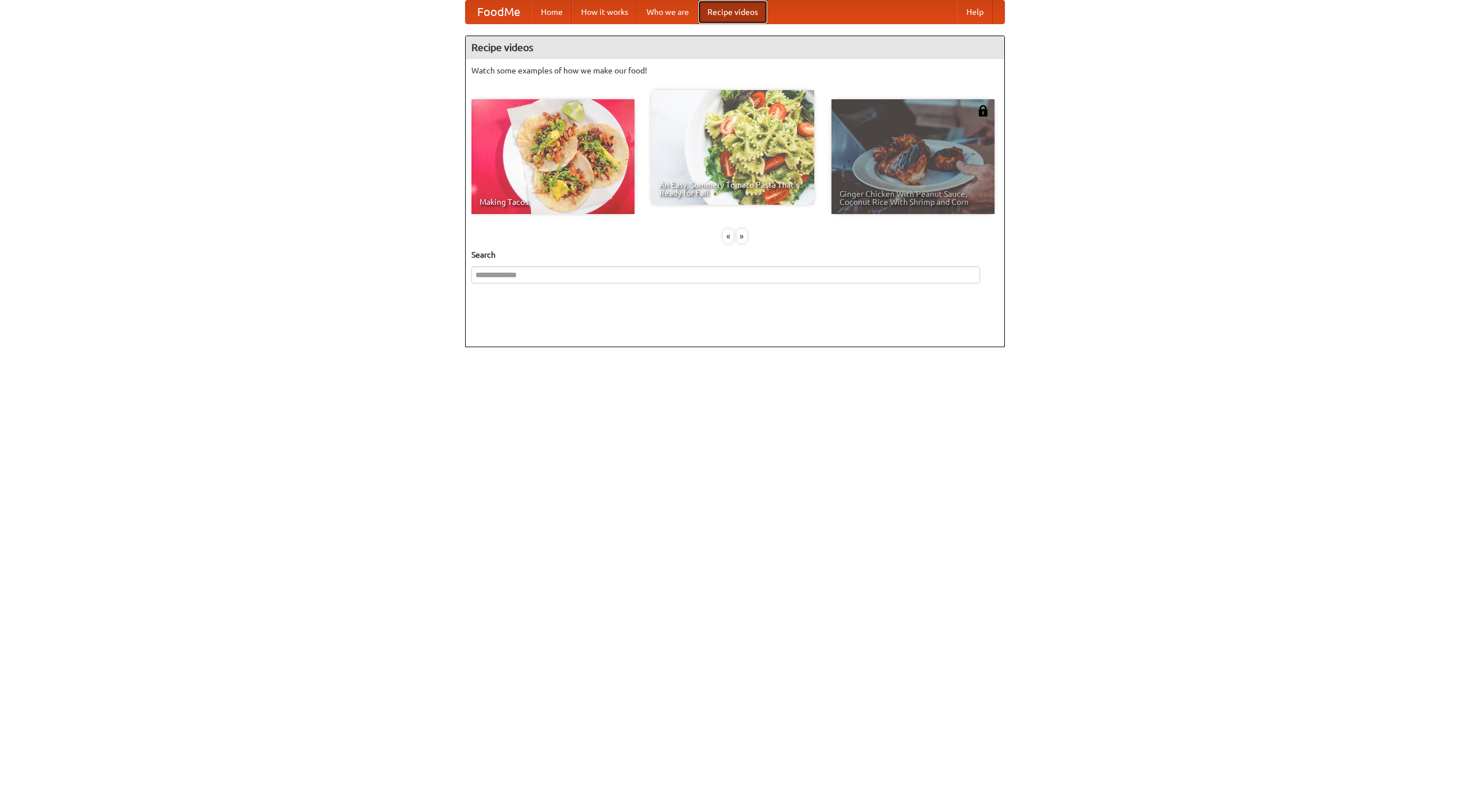 The height and width of the screenshot is (812, 1470). I want to click on span: An Easy, Summery Tomato Pasta That's Ready for Fall, so click(733, 188).